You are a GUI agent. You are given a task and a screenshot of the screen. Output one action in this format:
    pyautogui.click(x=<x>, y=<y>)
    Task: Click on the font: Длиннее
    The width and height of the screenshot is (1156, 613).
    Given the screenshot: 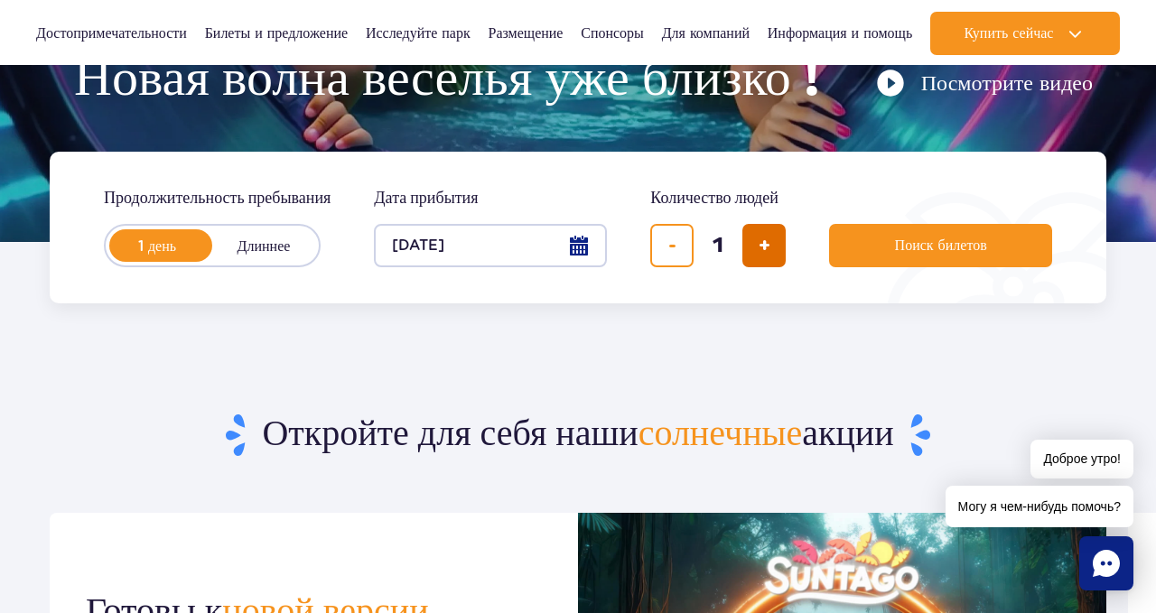 What is the action you would take?
    pyautogui.click(x=264, y=246)
    